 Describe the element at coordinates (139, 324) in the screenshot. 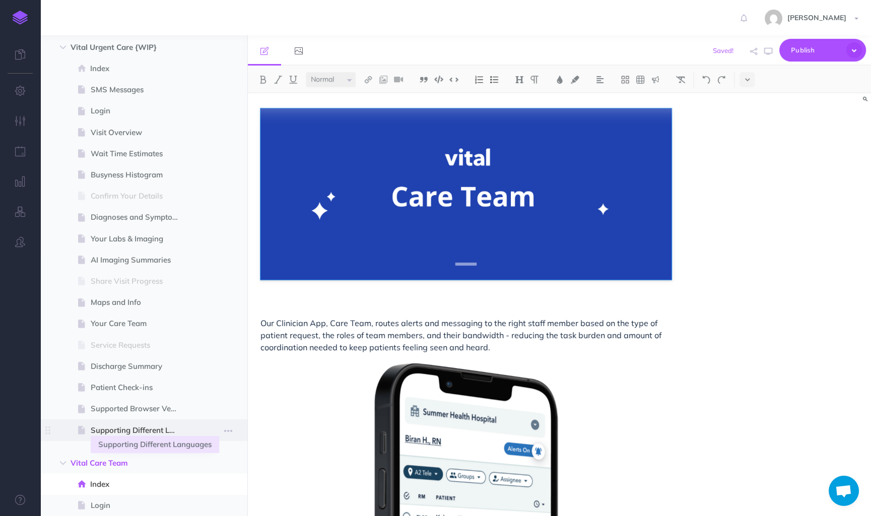

I see `span: Your Care Team` at that location.